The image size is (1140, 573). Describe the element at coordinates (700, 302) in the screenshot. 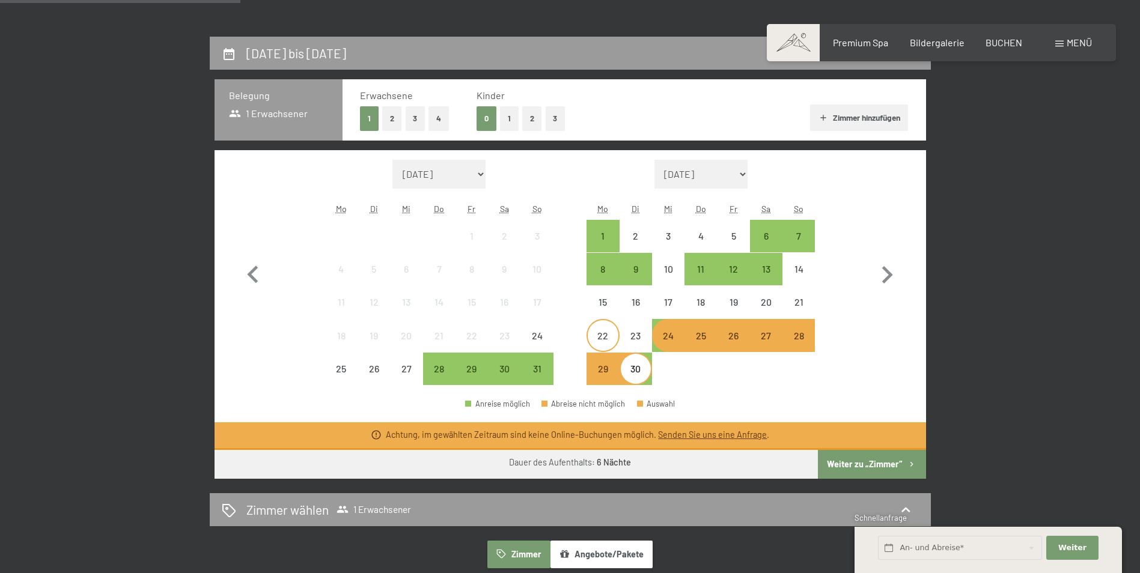

I see `div: Thu Sep 18 2025` at that location.